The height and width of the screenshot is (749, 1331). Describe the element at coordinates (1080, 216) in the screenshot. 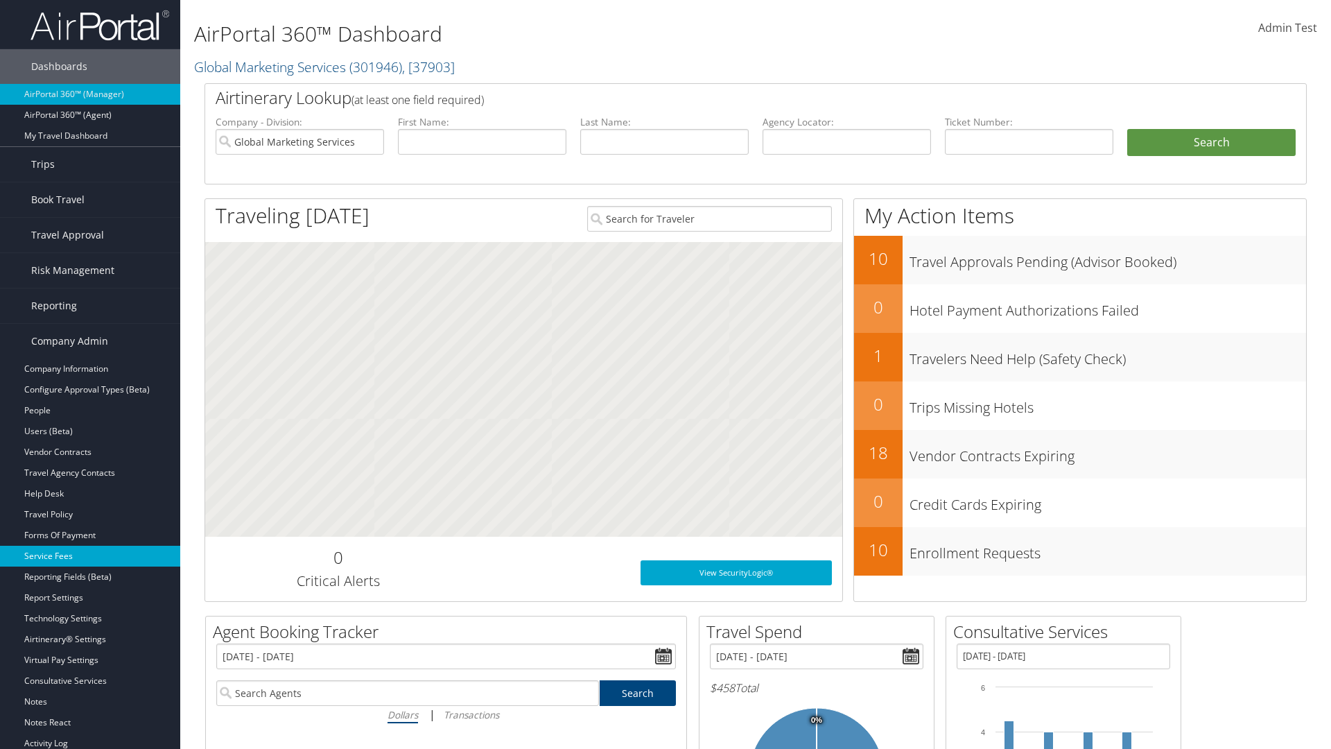

I see `h1: My Action Items` at that location.